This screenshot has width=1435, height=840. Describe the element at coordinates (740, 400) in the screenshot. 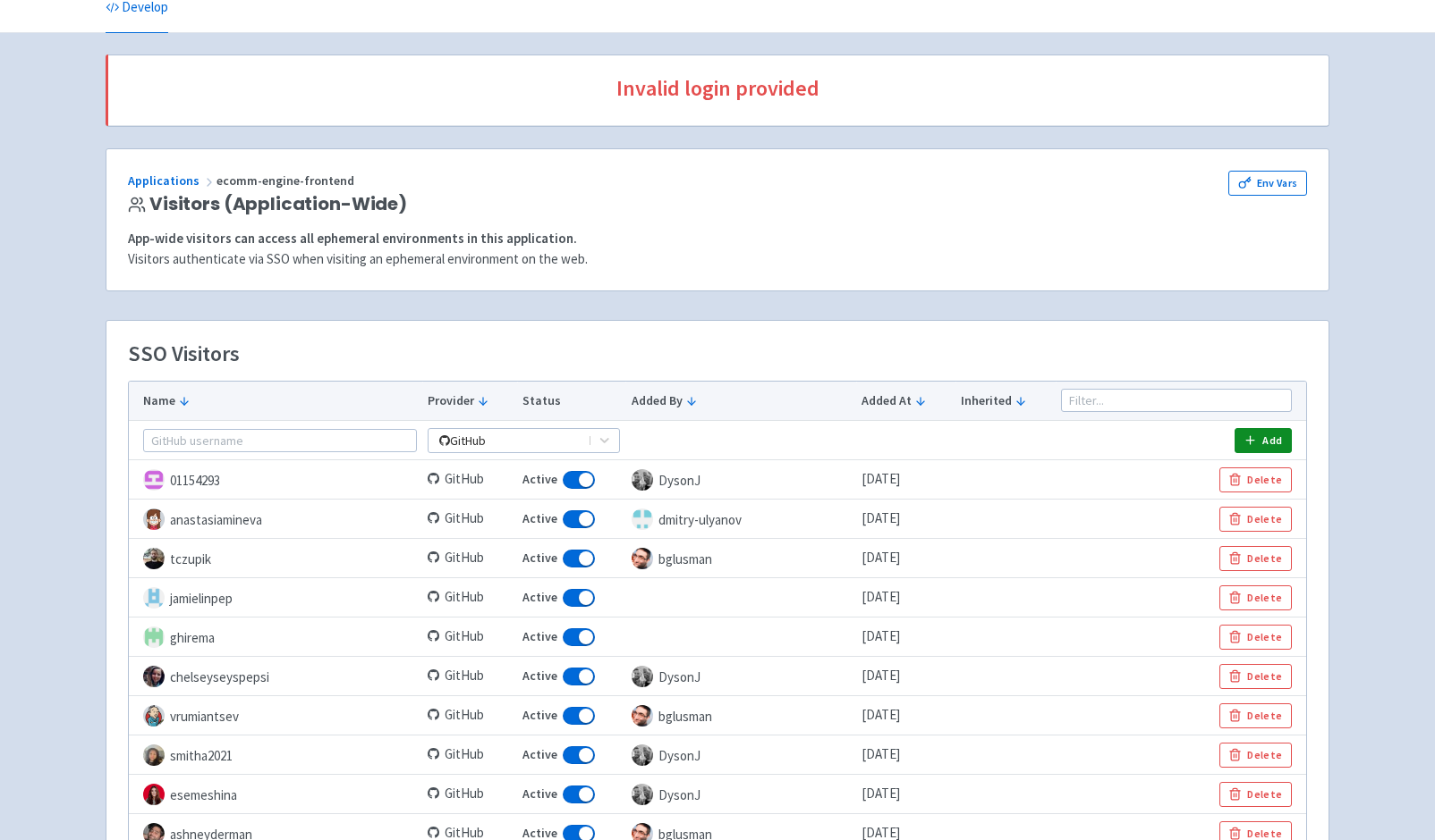

I see `button: Added By` at that location.